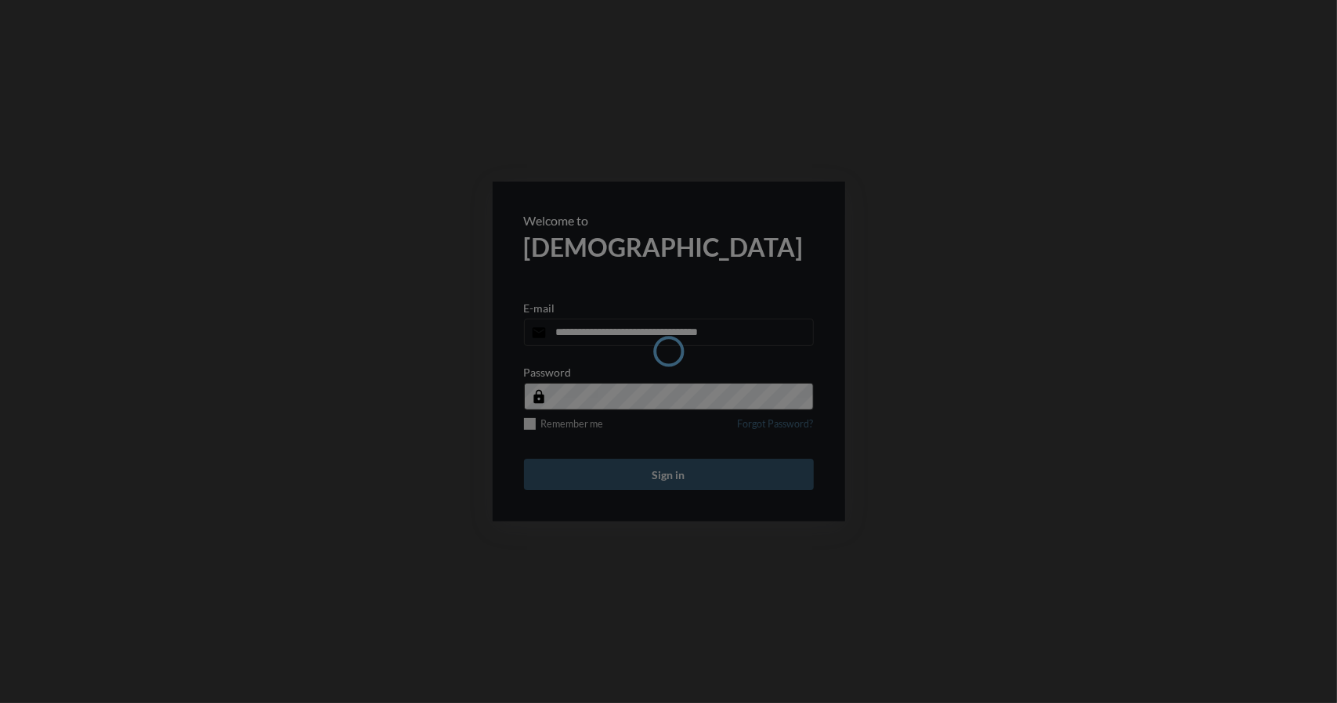 This screenshot has width=1337, height=703. What do you see at coordinates (540, 308) in the screenshot?
I see `p: E-mail` at bounding box center [540, 308].